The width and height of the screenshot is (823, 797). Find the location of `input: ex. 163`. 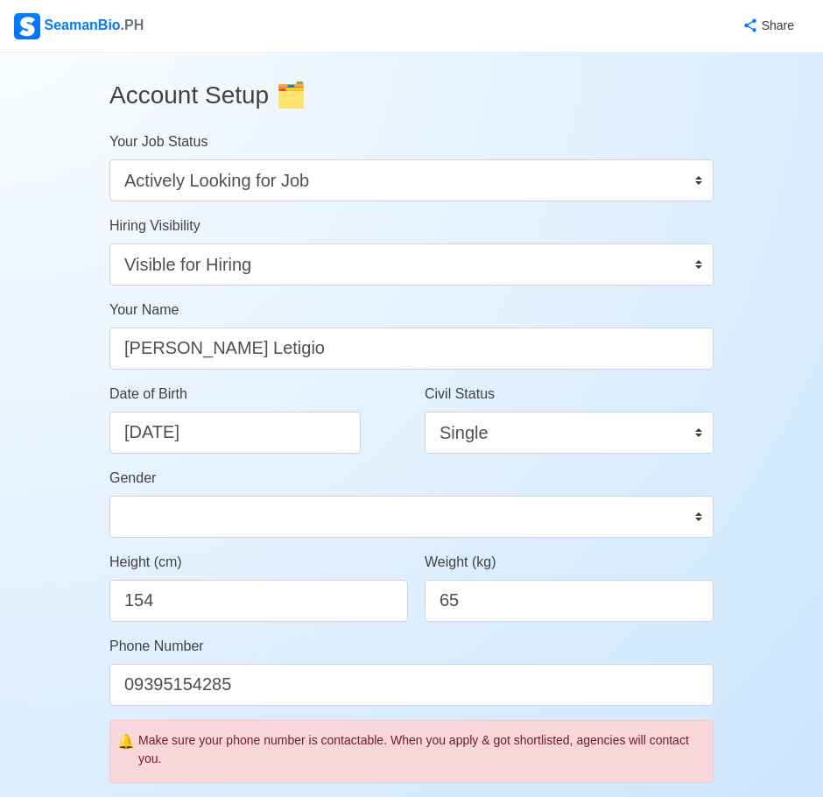

input: ex. 163 is located at coordinates (258, 601).